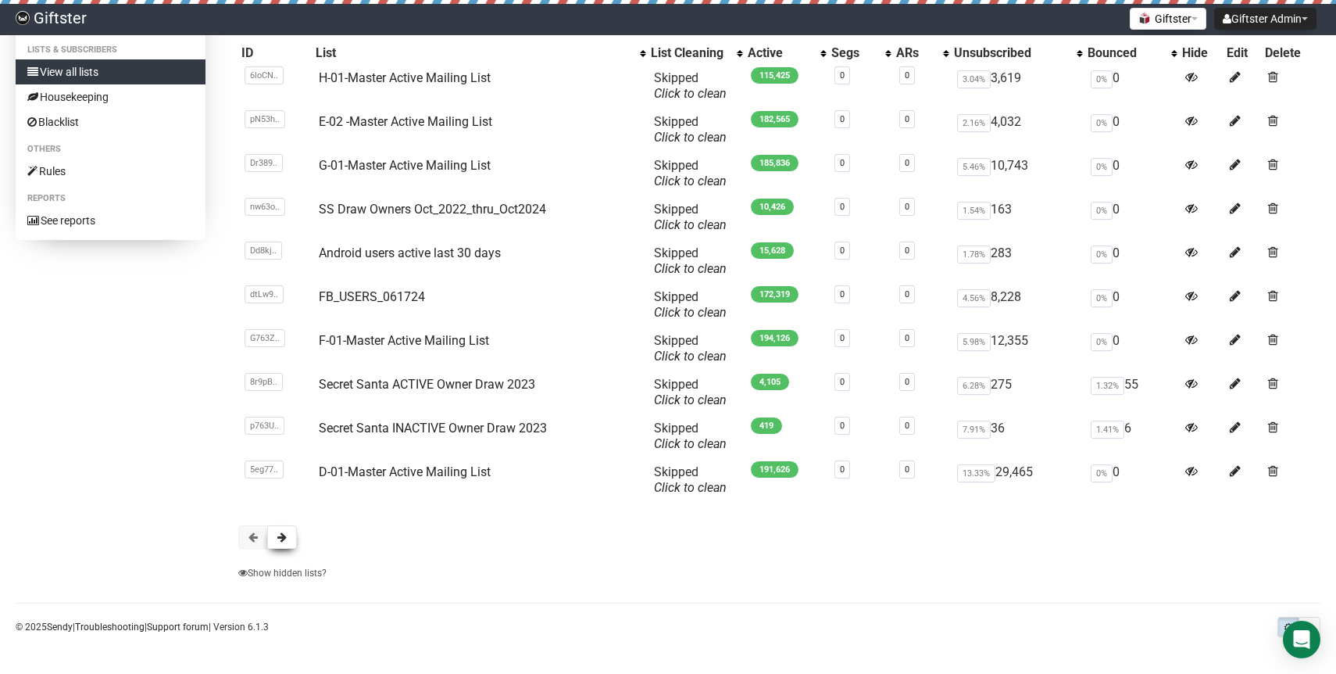 The width and height of the screenshot is (1336, 674). What do you see at coordinates (974, 298) in the screenshot?
I see `span: 4.56%` at bounding box center [974, 298].